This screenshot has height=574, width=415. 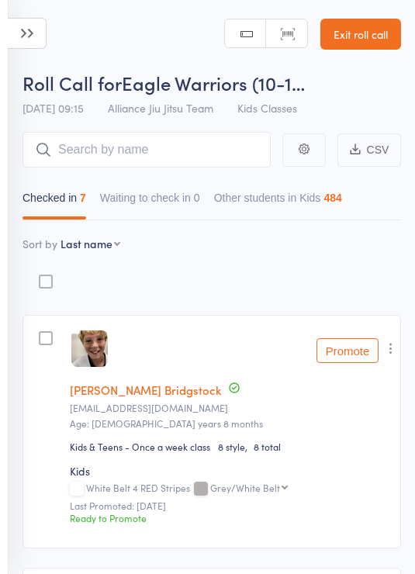 I want to click on button: Checked in7, so click(x=54, y=202).